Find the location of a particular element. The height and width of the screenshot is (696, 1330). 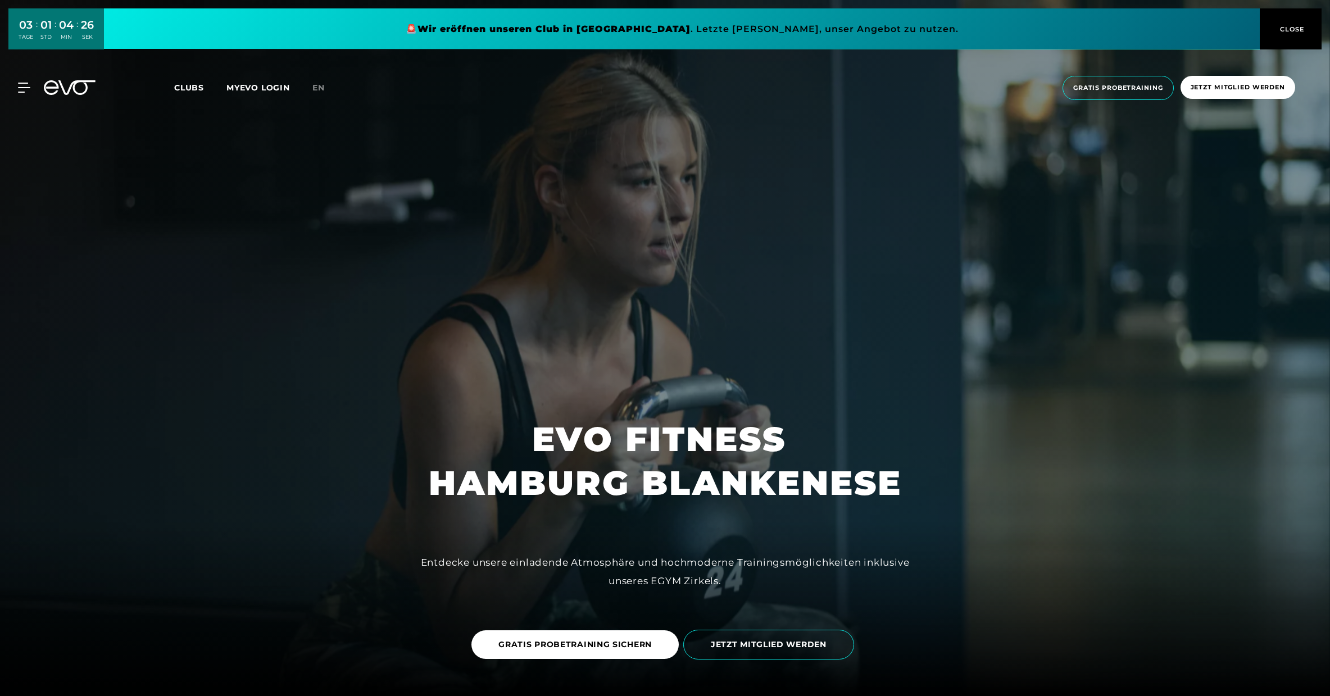

a: en is located at coordinates (325, 88).